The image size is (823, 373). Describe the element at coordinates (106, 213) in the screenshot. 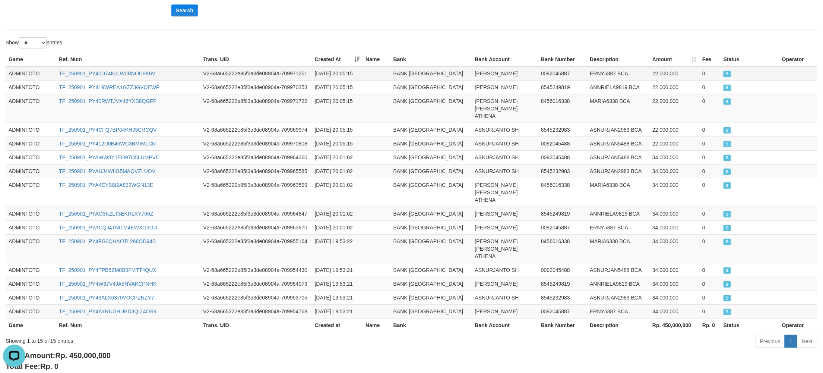

I see `a: TF_250901_PYAO3KZLT3EKRLXY766Z` at that location.